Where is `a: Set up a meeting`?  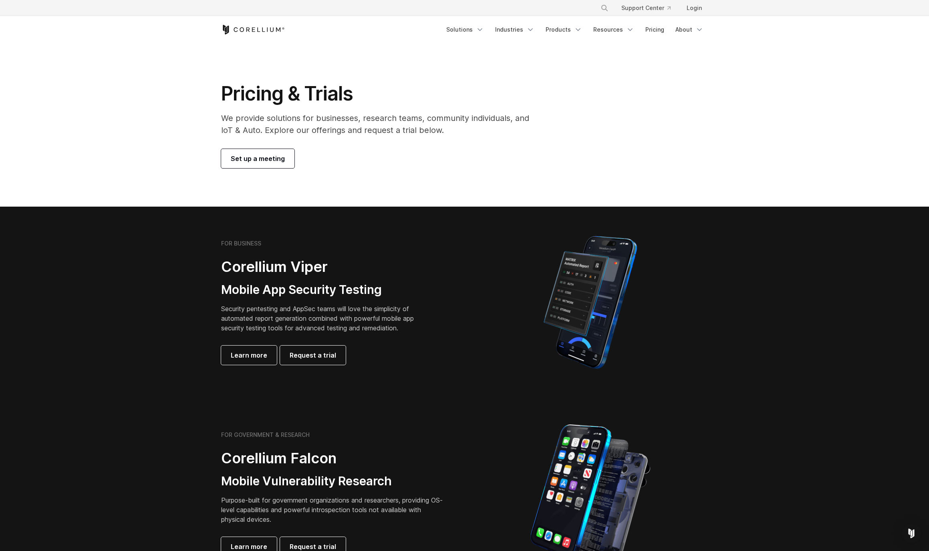
a: Set up a meeting is located at coordinates (258, 159).